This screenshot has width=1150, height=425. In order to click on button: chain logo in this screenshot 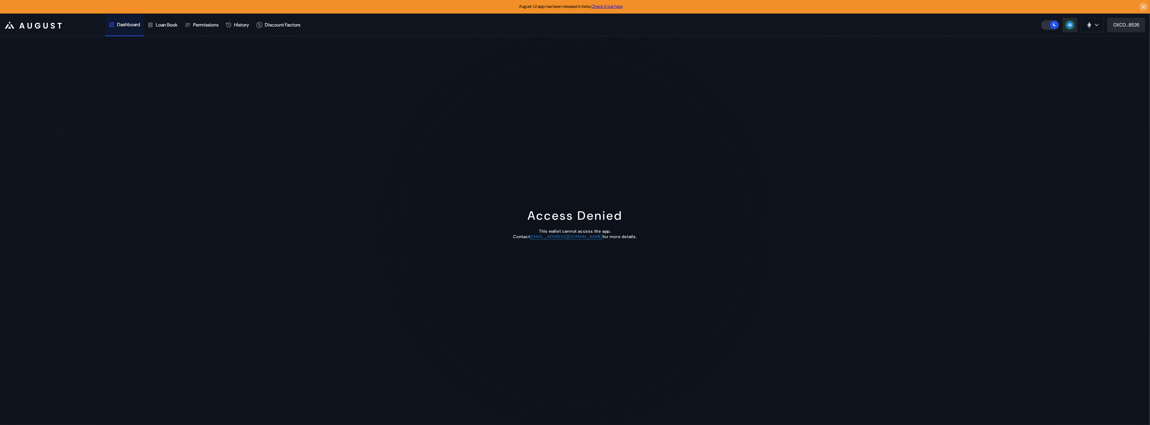, I will do `click(1092, 25)`.